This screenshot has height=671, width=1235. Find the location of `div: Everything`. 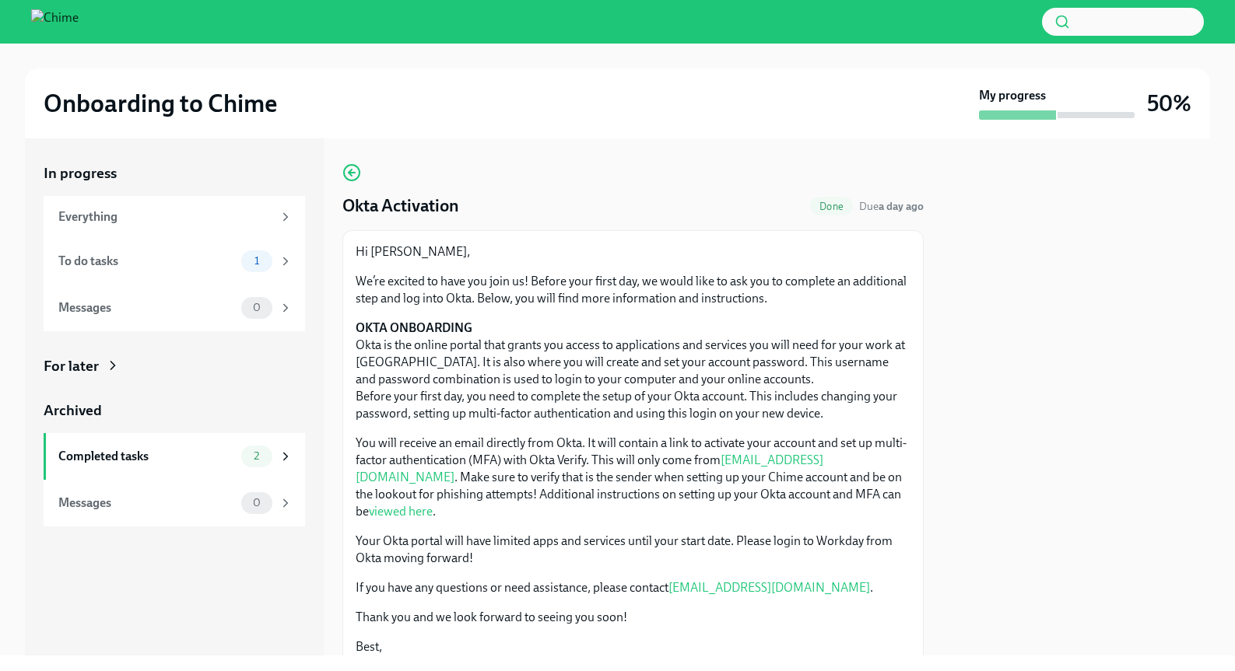

div: Everything is located at coordinates (165, 217).